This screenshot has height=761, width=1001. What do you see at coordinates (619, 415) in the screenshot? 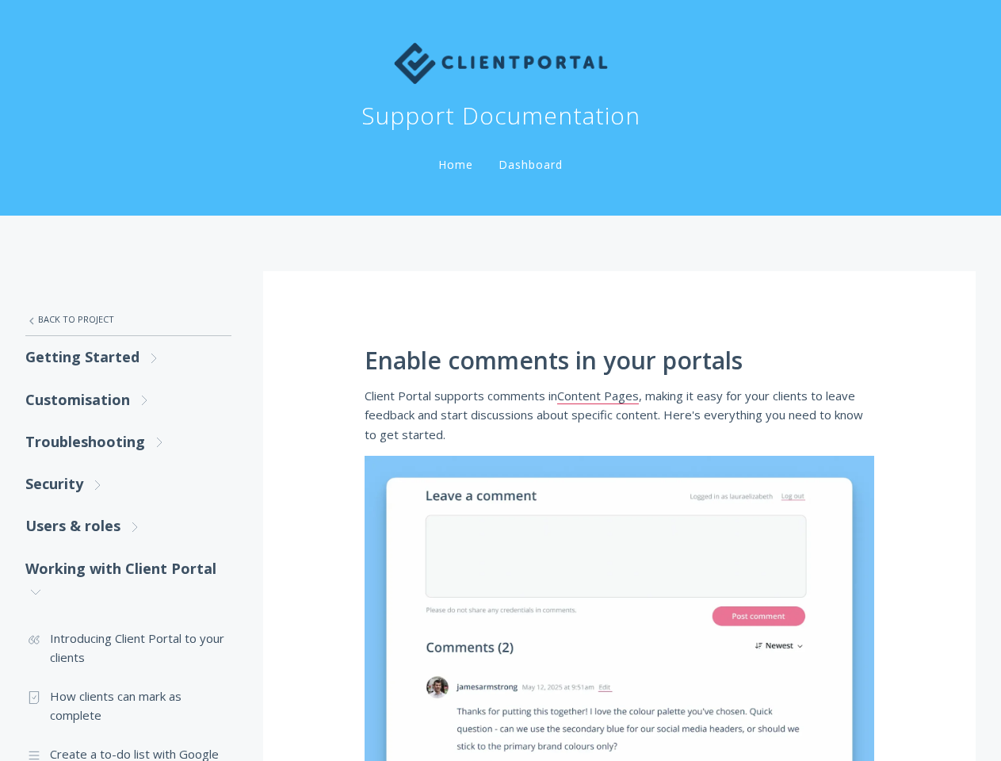
I see `p: Client Portal supports comments in , making it easy for your clients to leave feedback and start ...` at bounding box center [619, 415].